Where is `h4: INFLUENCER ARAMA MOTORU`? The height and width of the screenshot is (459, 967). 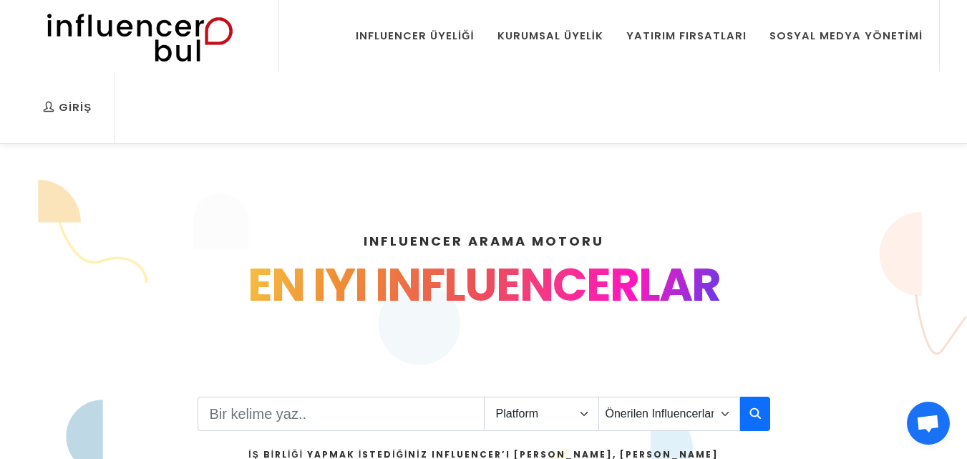
h4: INFLUENCER ARAMA MOTORU is located at coordinates (484, 240).